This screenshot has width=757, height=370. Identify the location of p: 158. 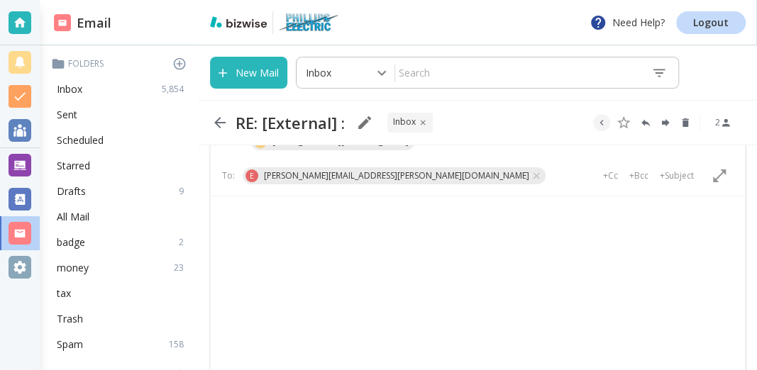
(179, 345).